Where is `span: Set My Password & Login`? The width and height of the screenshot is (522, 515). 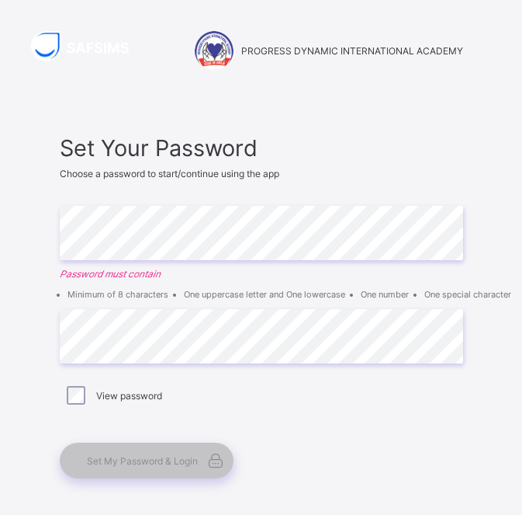
span: Set My Password & Login is located at coordinates (142, 460).